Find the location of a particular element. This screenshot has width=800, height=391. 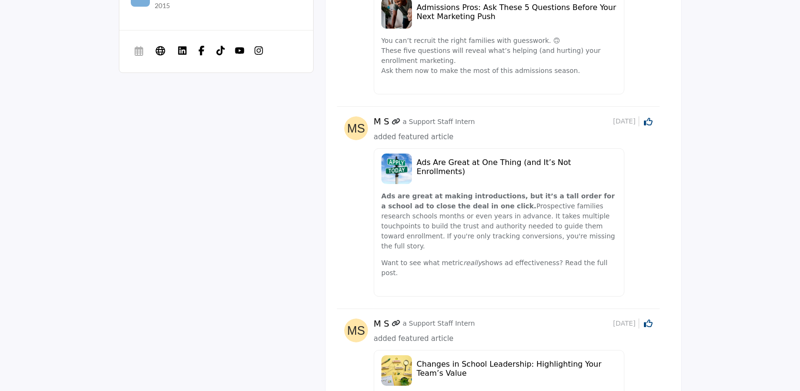

img: changes-in-school-leadership-highlighting-your-teams-value image is located at coordinates (397, 371).